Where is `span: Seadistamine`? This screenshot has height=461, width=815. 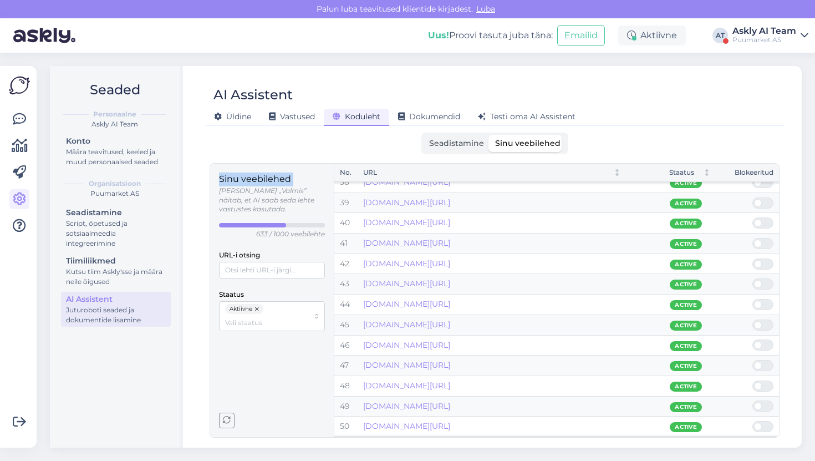
span: Seadistamine is located at coordinates (456, 143).